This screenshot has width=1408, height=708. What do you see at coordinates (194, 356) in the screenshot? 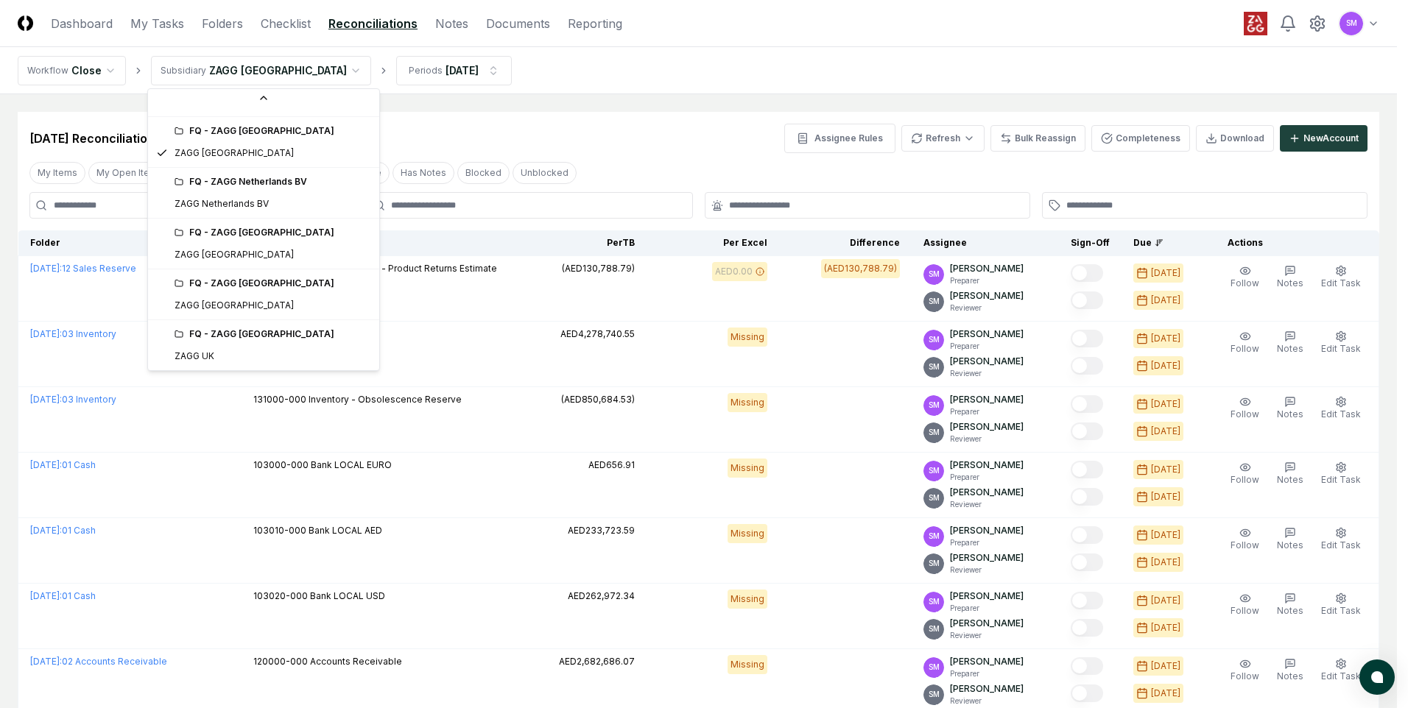
I see `div: ZAGG UK` at bounding box center [194, 356].